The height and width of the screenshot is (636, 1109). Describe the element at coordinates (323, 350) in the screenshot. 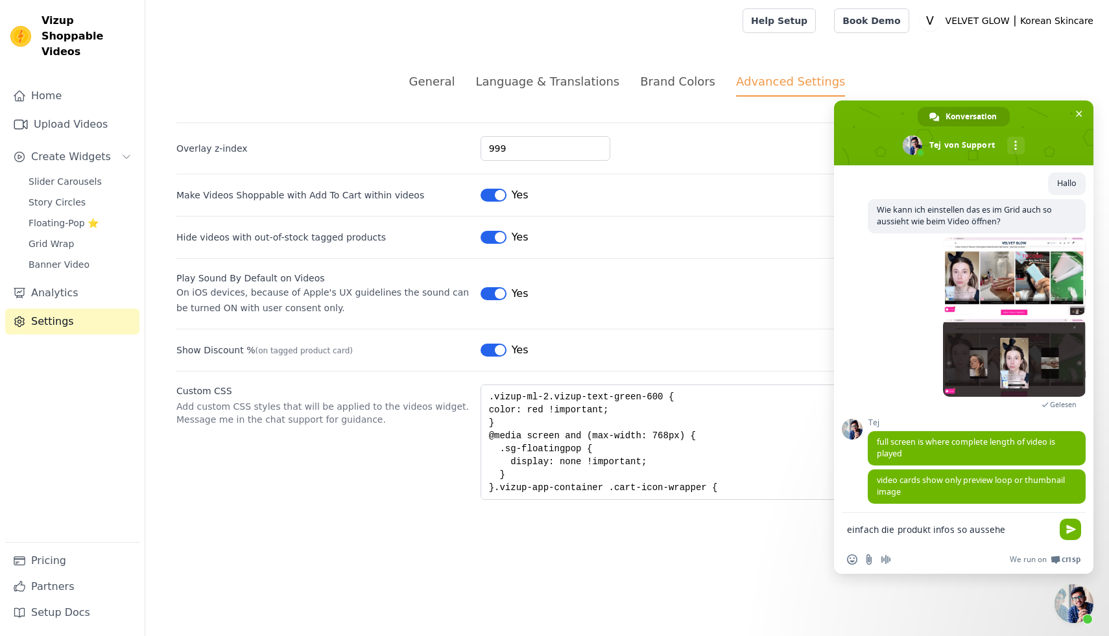

I see `label: Show Discount %` at that location.